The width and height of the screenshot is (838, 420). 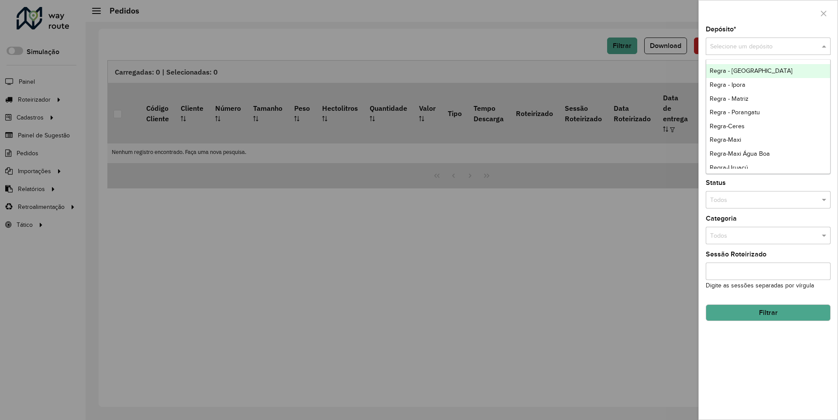 I want to click on span: Regra - Matriz, so click(x=729, y=99).